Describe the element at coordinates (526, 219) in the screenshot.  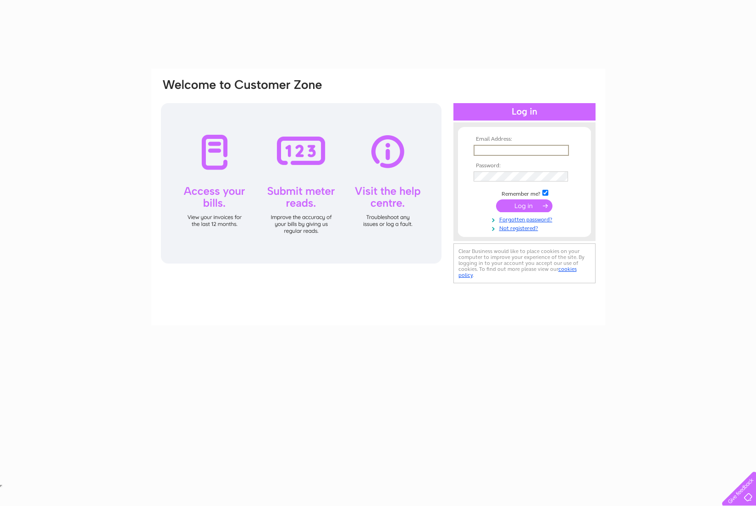
I see `a: Forgotten password?` at that location.